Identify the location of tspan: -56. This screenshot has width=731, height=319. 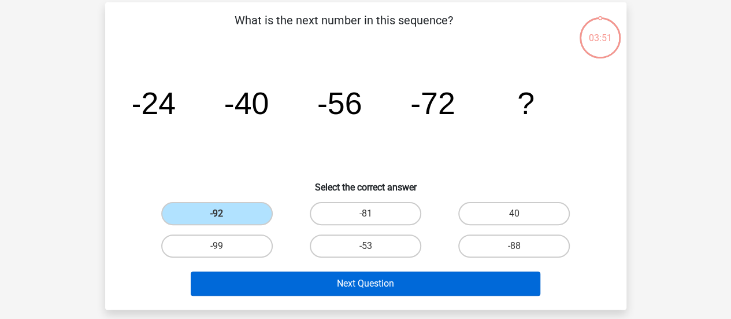
(339, 103).